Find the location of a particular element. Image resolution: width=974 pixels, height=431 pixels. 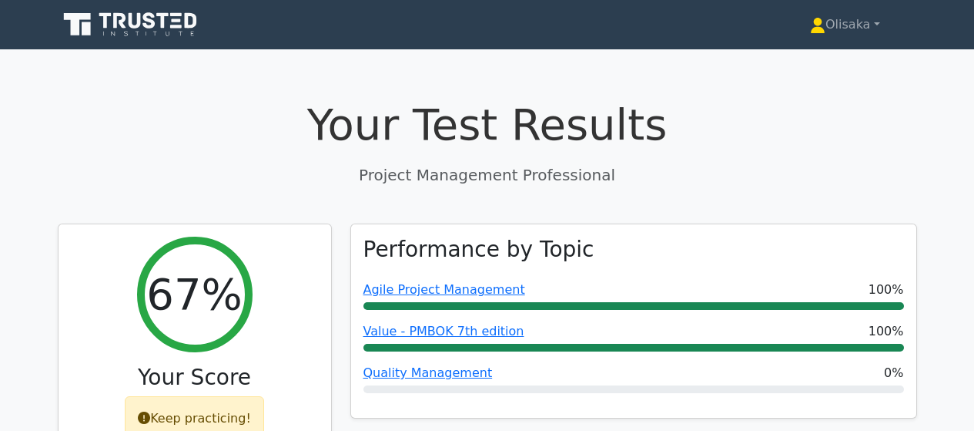

a: Agile Project Management is located at coordinates (444, 289).